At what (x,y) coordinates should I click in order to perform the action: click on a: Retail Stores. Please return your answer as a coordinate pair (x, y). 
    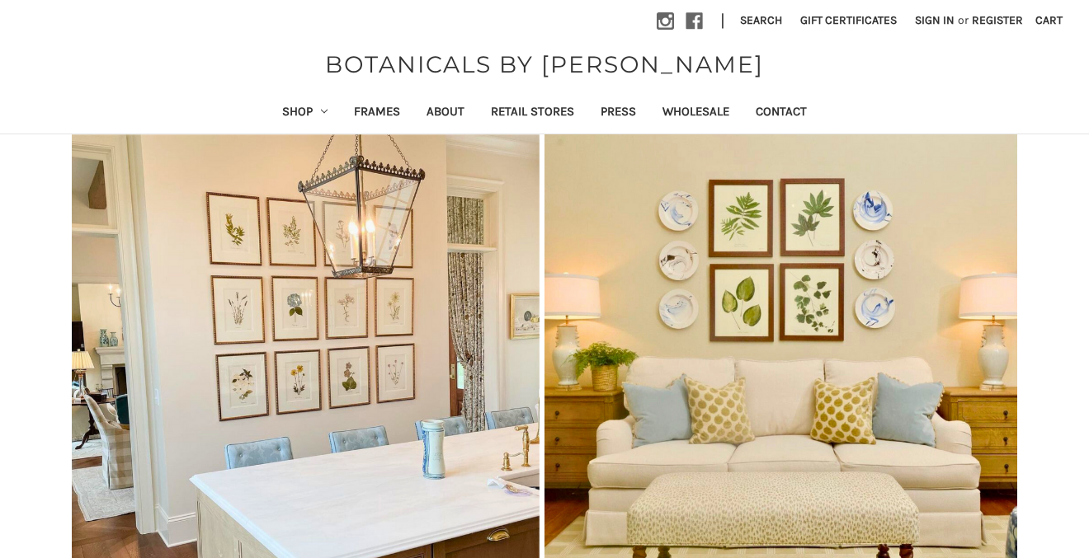
    Looking at the image, I should click on (532, 113).